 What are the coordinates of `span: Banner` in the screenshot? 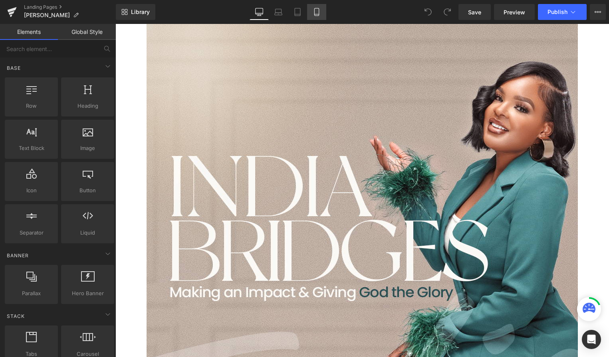 It's located at (18, 255).